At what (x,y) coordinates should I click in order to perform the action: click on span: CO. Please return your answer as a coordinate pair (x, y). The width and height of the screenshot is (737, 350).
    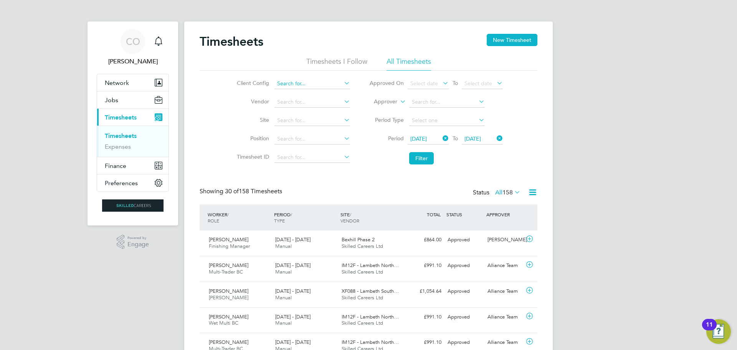
    Looking at the image, I should click on (133, 41).